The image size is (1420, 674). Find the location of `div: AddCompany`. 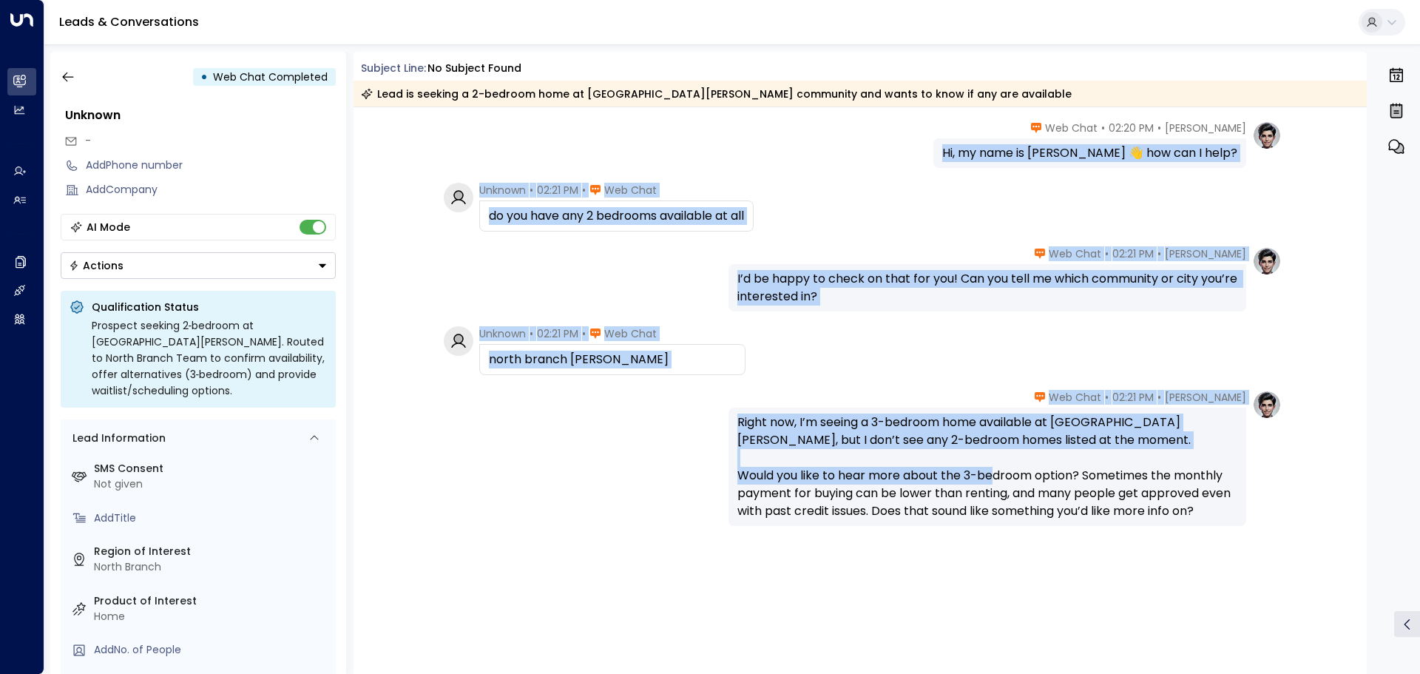

div: AddCompany is located at coordinates (211, 189).